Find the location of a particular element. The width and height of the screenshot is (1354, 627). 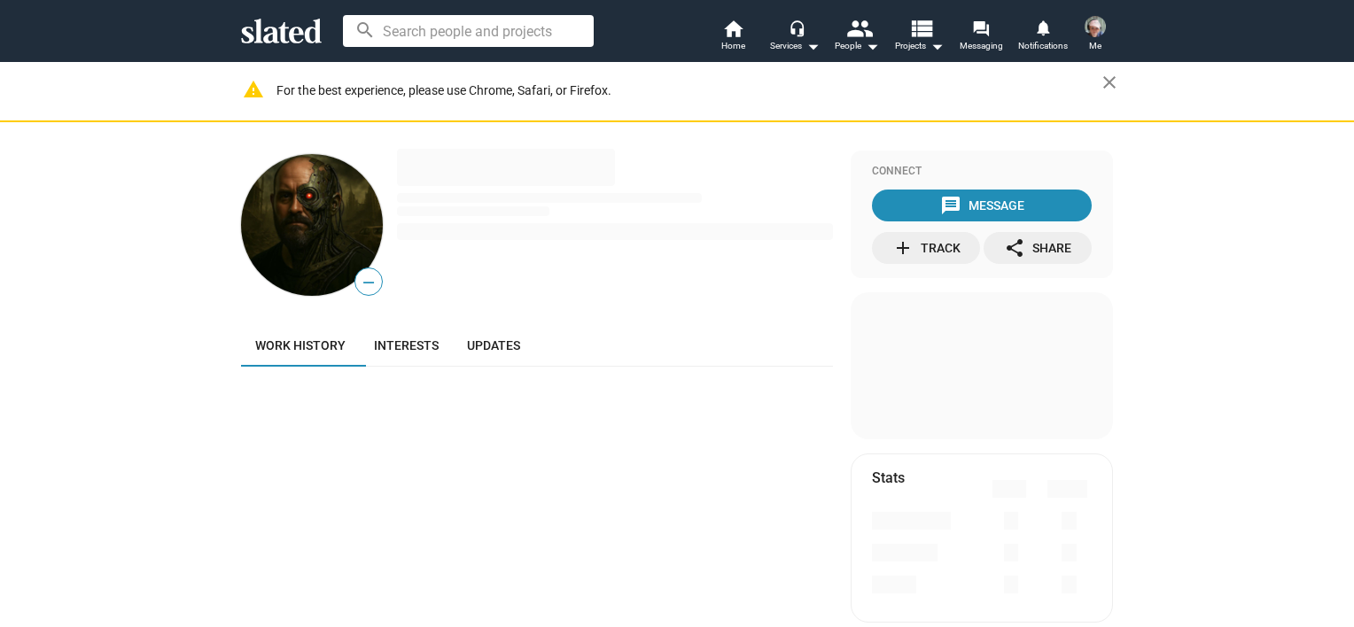

span: Work history is located at coordinates (300, 346).